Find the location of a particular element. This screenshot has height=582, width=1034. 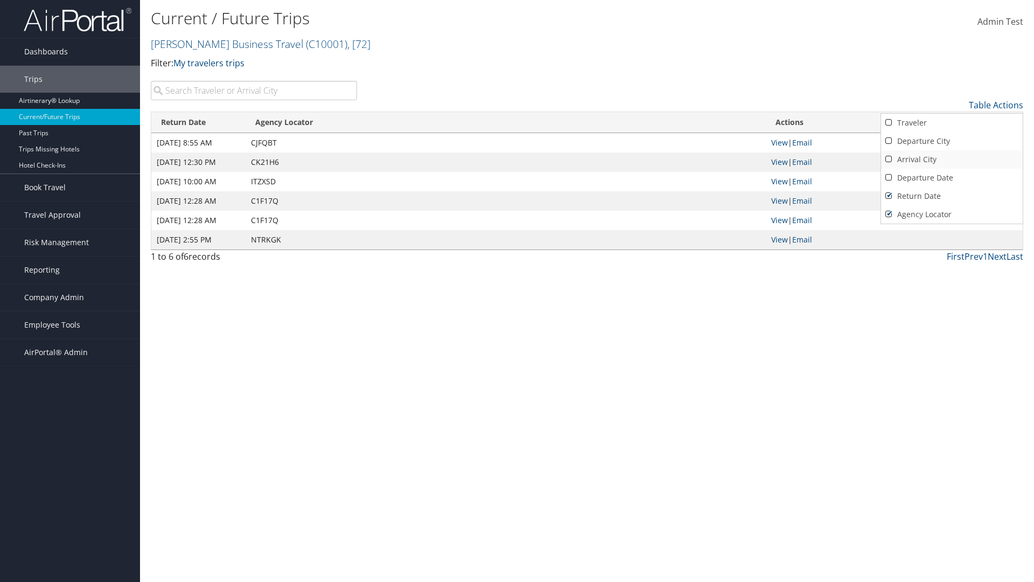

img: airportal-logo.png is located at coordinates (78, 19).